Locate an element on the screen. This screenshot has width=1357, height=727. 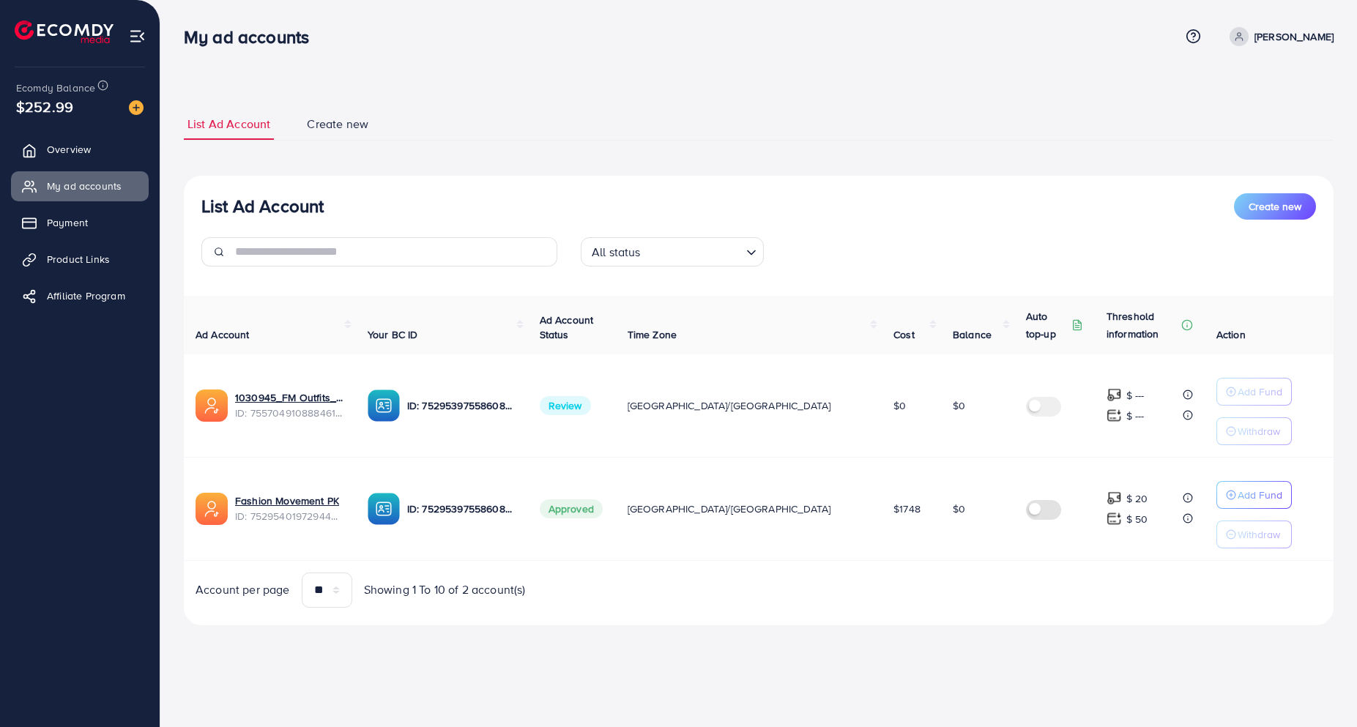
span: Action is located at coordinates (1231, 335).